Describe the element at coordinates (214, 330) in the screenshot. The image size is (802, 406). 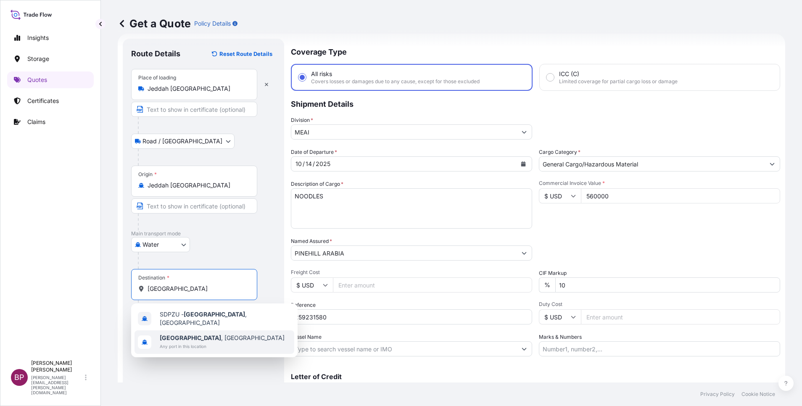
I see `div: Show suggestions` at that location.